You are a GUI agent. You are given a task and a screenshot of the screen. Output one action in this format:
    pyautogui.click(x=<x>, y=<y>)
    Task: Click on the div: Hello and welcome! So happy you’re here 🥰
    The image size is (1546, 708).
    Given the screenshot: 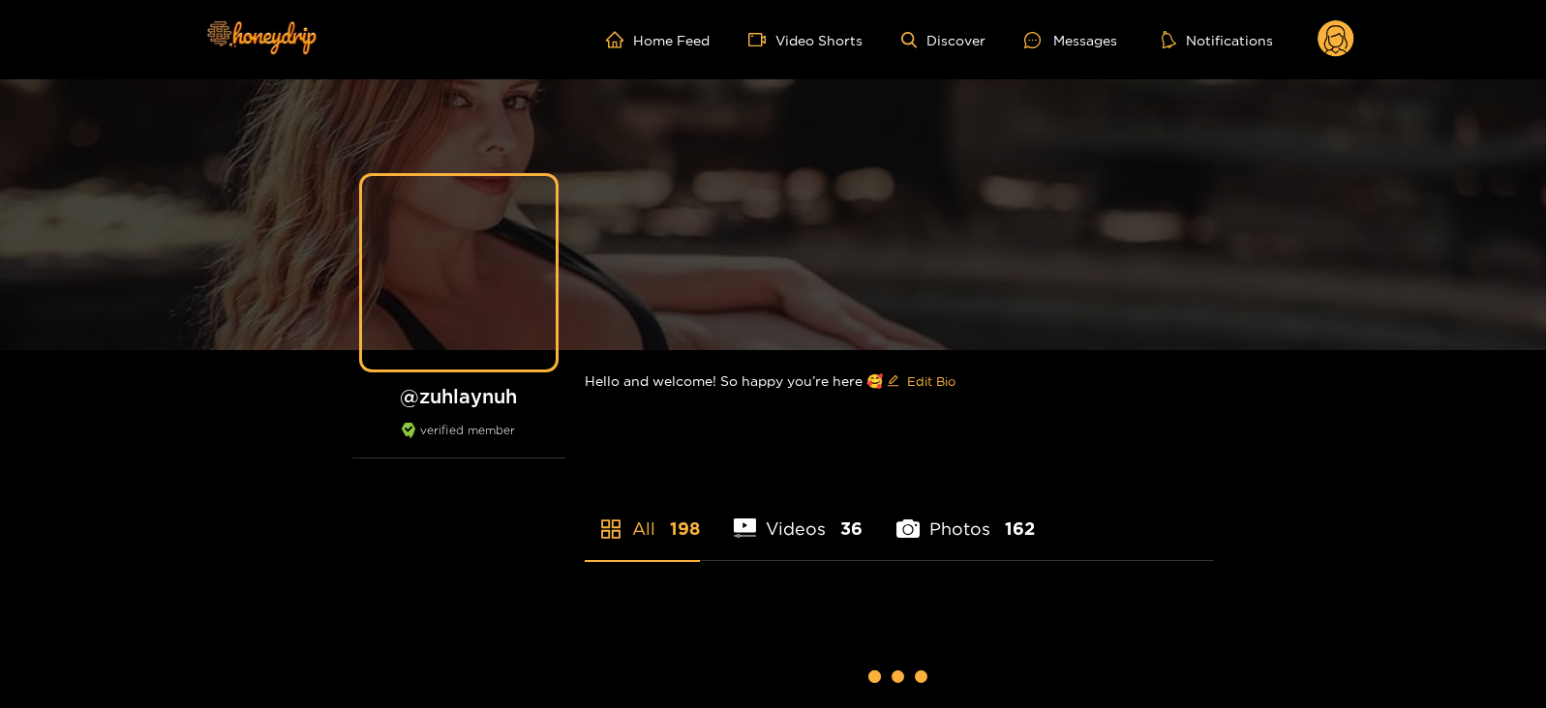 What is the action you would take?
    pyautogui.click(x=899, y=381)
    